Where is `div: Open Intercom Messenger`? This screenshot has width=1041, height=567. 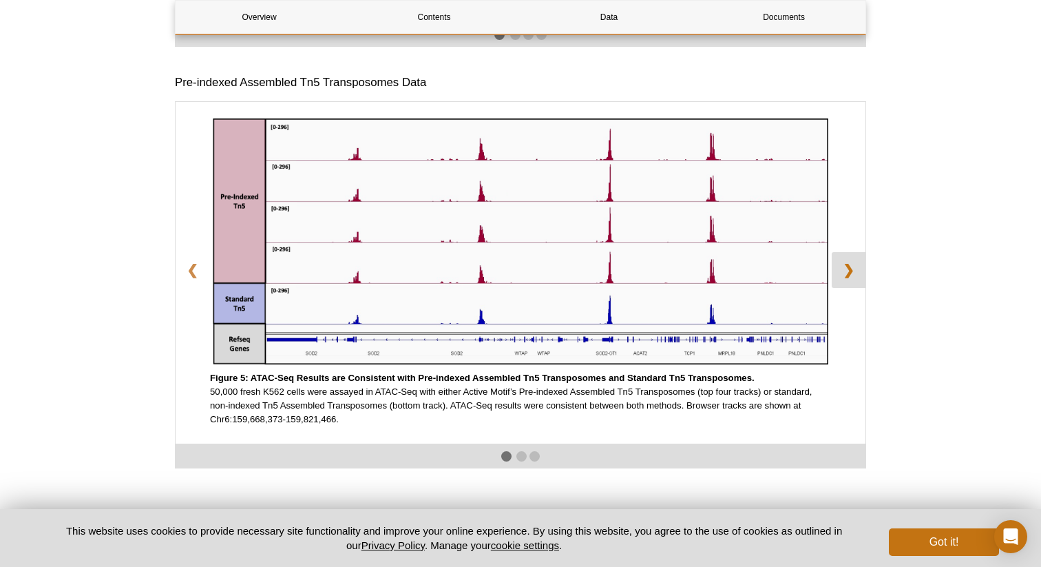 div: Open Intercom Messenger is located at coordinates (1011, 536).